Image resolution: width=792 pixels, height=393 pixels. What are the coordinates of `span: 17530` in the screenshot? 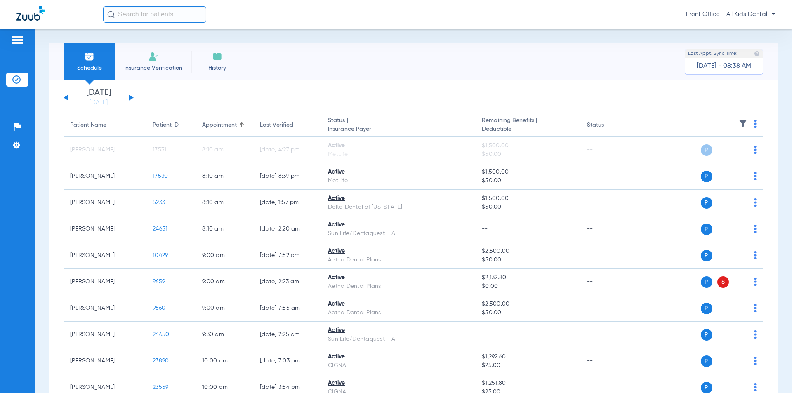 It's located at (160, 176).